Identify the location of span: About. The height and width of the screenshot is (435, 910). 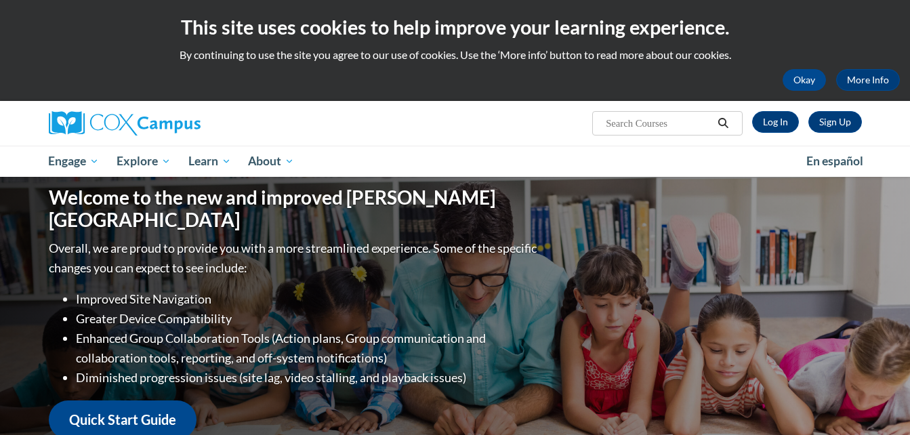
(271, 161).